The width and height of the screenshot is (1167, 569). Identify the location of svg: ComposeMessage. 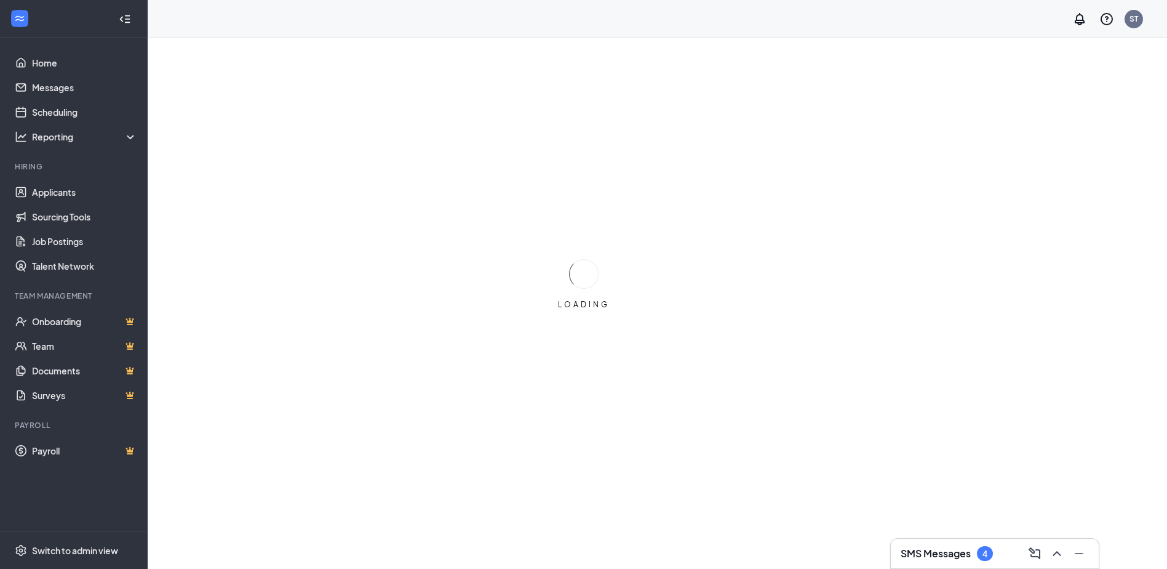
(1035, 553).